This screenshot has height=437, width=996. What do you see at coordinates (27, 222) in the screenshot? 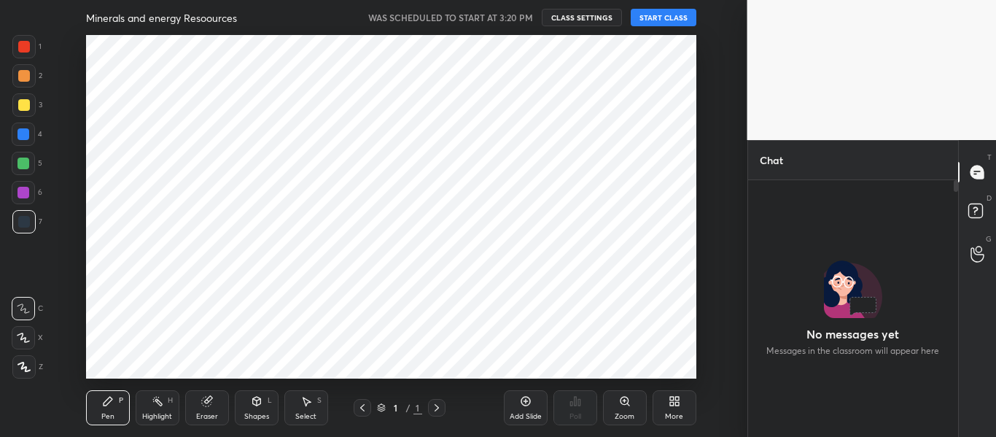
I see `div: 7` at bounding box center [27, 222].